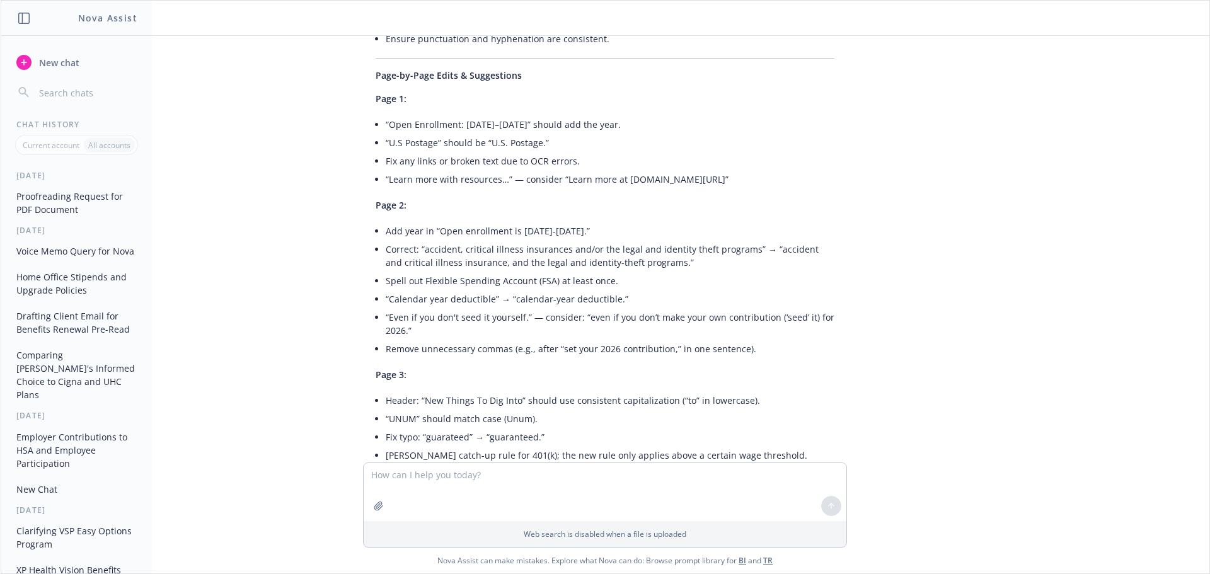 The width and height of the screenshot is (1210, 574). What do you see at coordinates (610, 280) in the screenshot?
I see `li: Spell out Flexible Spending Account (FSA) at least once.` at bounding box center [610, 280].